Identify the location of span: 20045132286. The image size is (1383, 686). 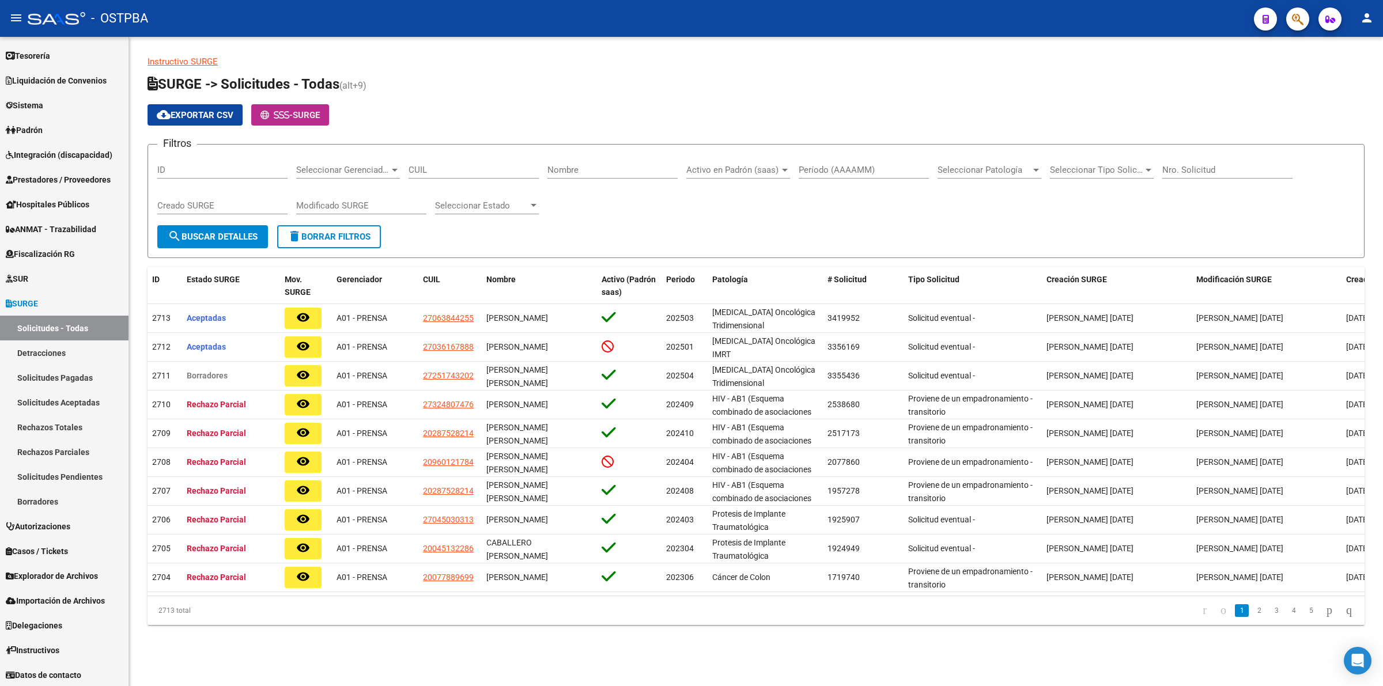
(448, 548).